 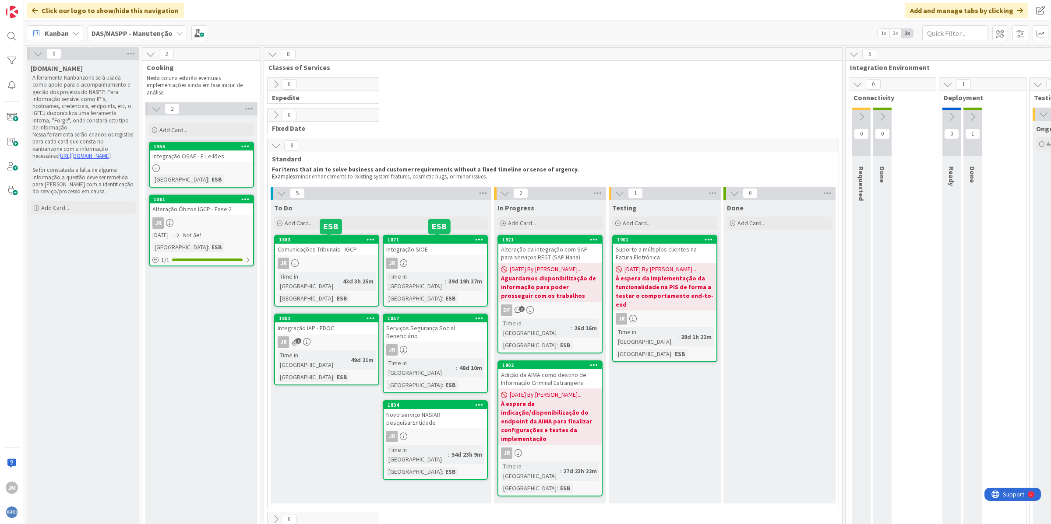 I want to click on div: 1863, so click(x=328, y=240).